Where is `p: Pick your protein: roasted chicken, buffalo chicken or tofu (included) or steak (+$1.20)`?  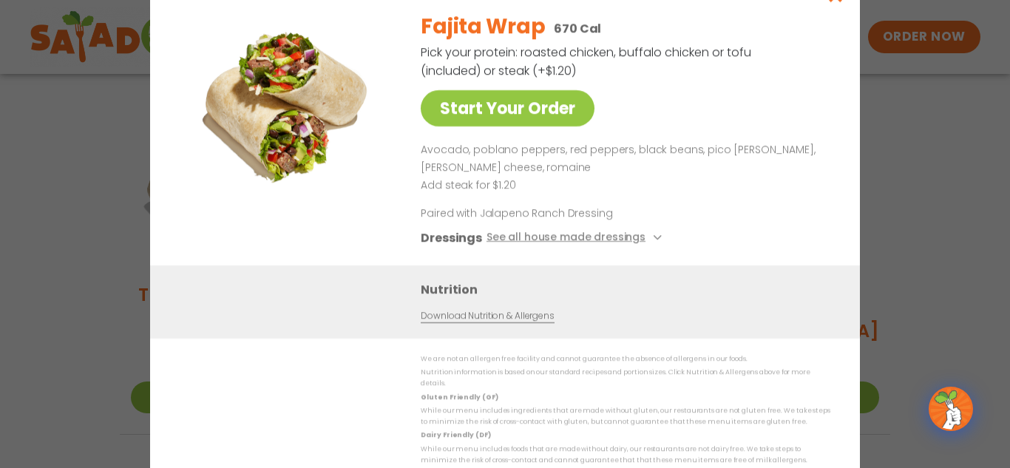
p: Pick your protein: roasted chicken, buffalo chicken or tofu (included) or steak (+$1.20) is located at coordinates (587, 61).